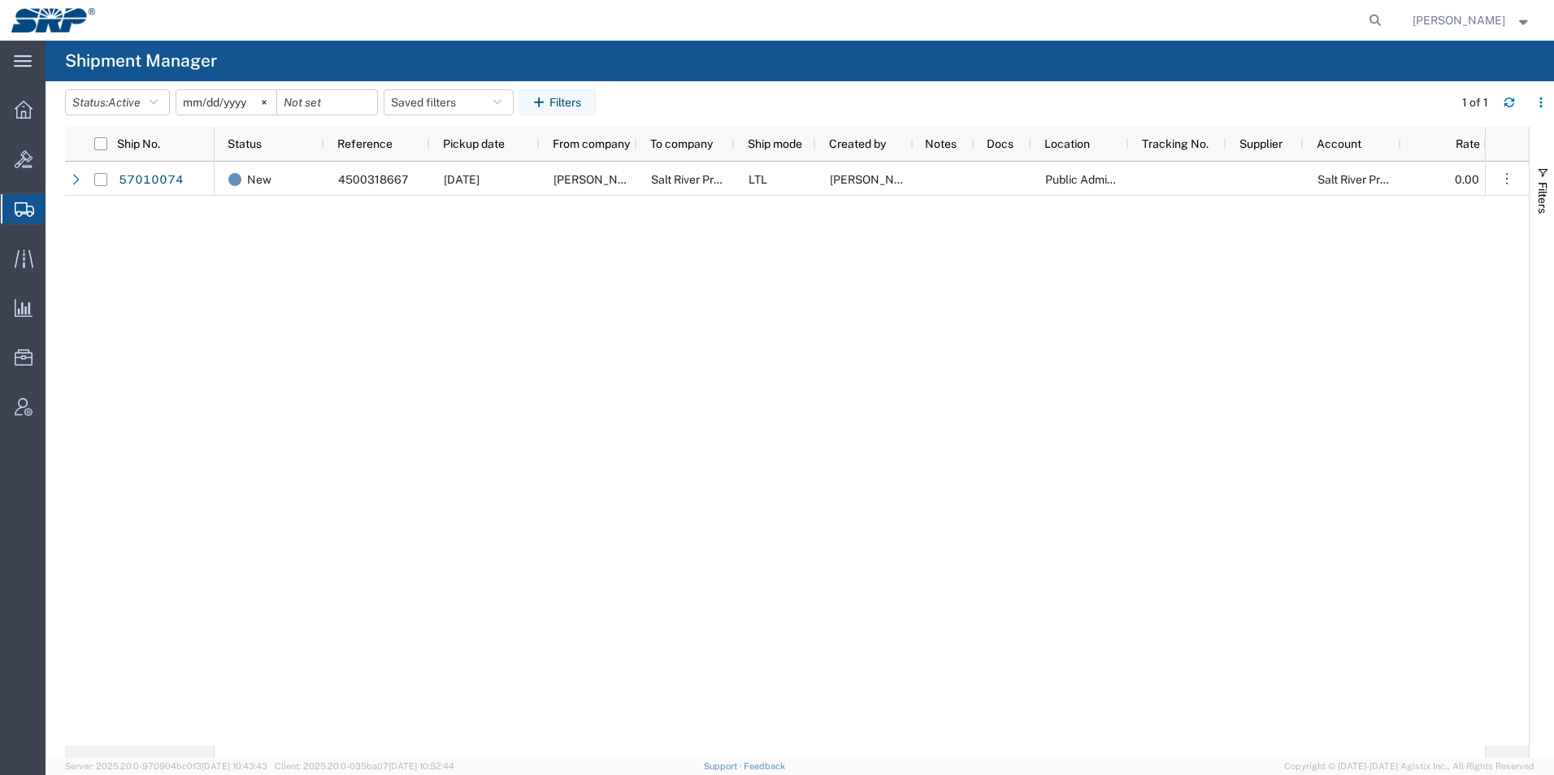 This screenshot has height=775, width=1554. What do you see at coordinates (1067, 144) in the screenshot?
I see `span: Location` at bounding box center [1067, 144].